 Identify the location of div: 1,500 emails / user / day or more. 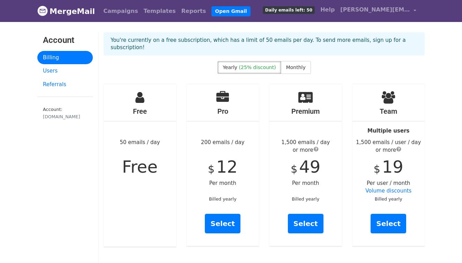
(389, 146).